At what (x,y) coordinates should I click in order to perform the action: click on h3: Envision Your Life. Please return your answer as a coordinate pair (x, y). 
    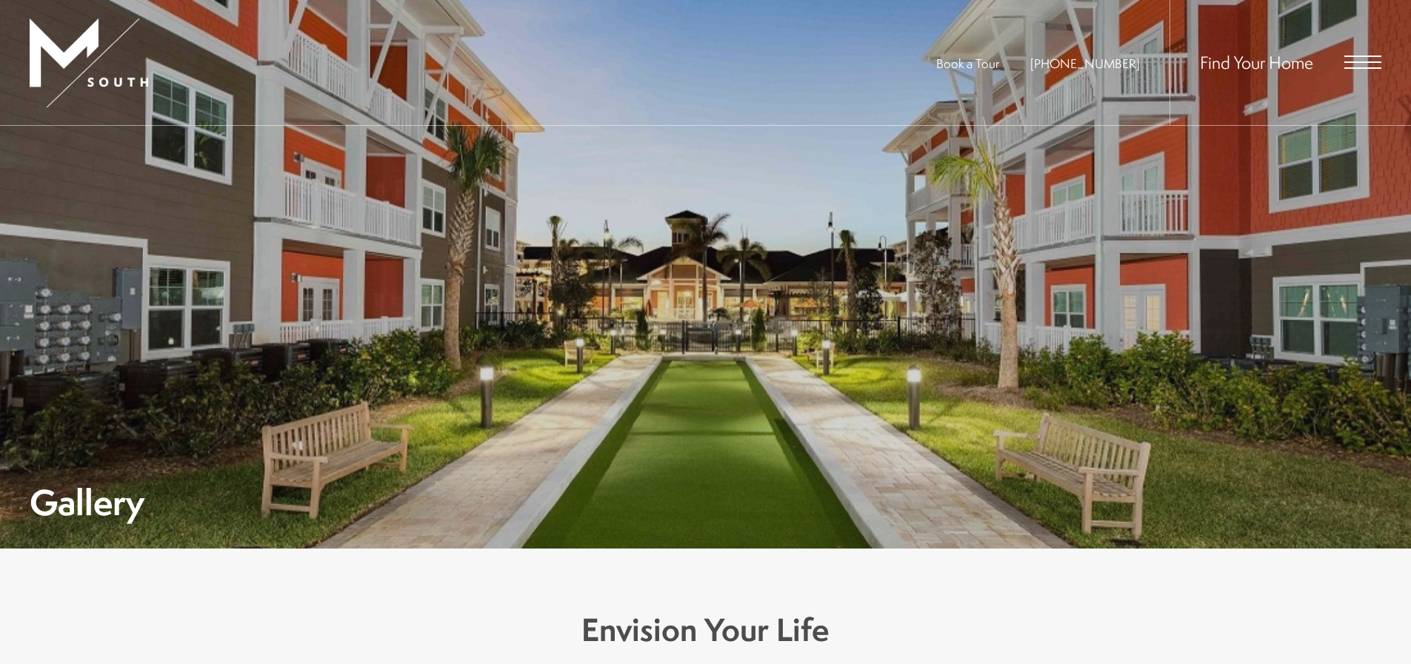
    Looking at the image, I should click on (706, 630).